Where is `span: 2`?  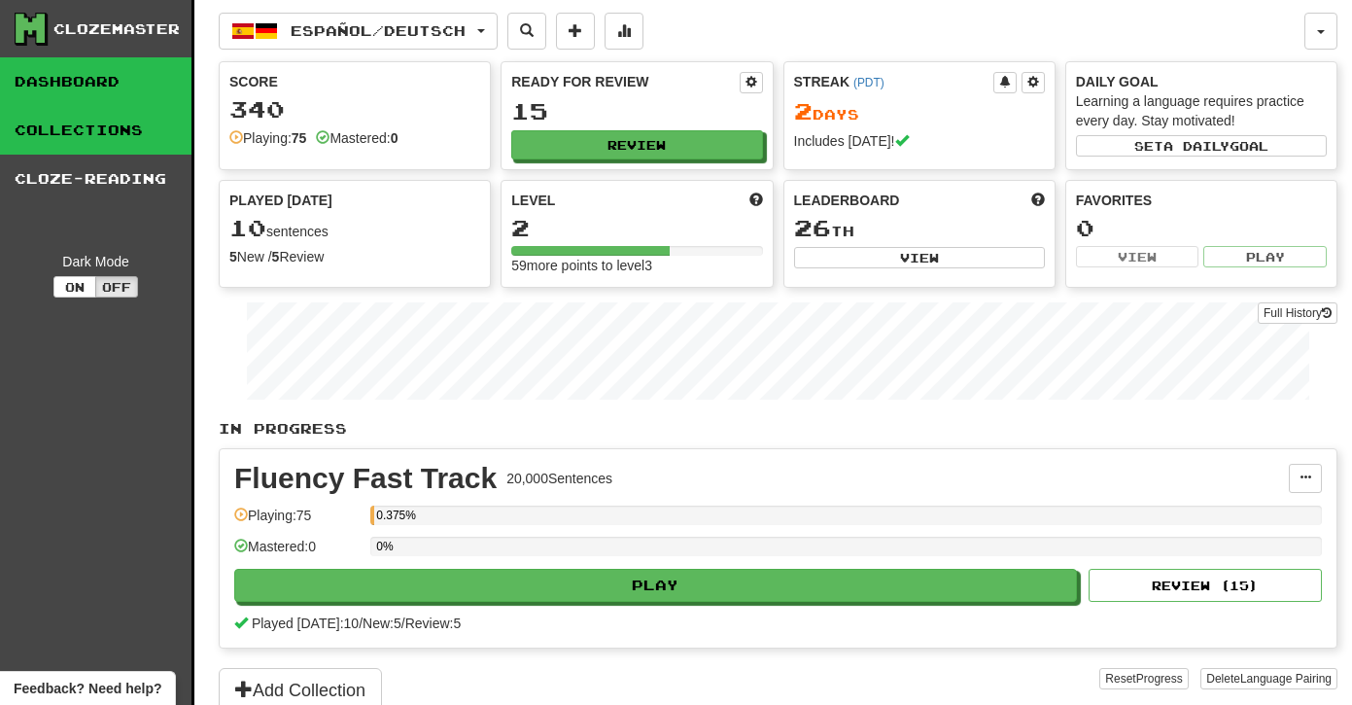 span: 2 is located at coordinates (803, 111).